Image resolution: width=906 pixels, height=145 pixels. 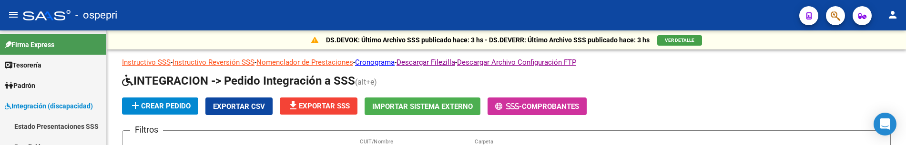 I want to click on a: Nomenclador de Prestaciones, so click(x=304, y=62).